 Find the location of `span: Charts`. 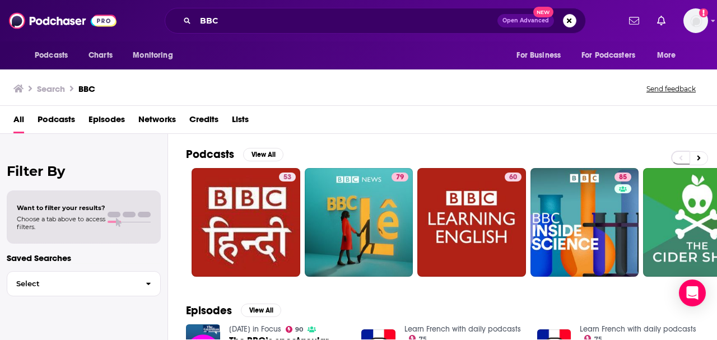

span: Charts is located at coordinates (100, 55).